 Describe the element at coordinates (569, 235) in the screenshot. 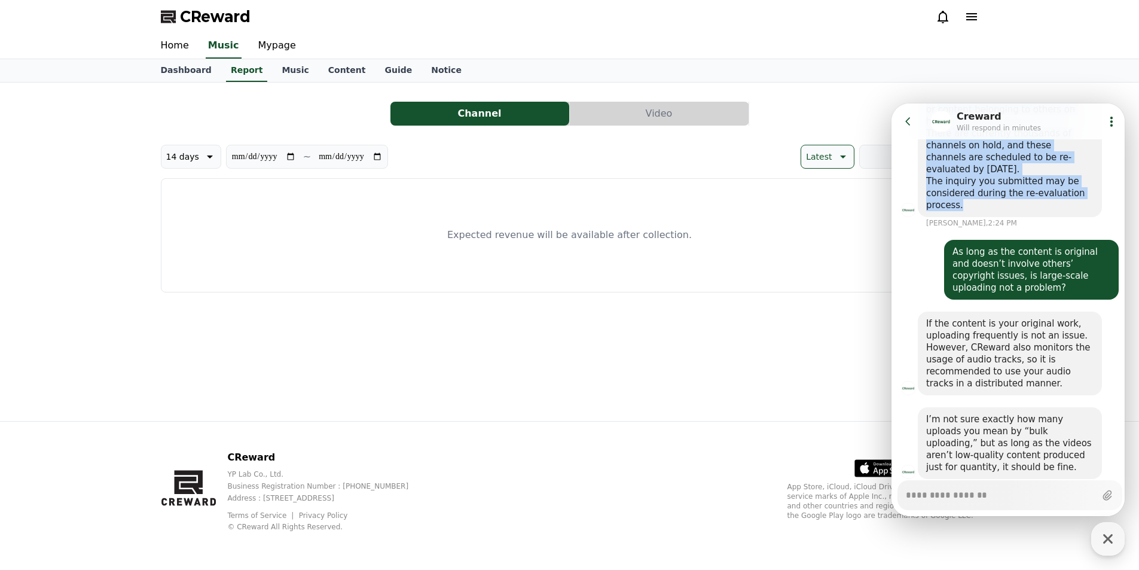

I see `p: Expected revenue will be available after collection.` at that location.